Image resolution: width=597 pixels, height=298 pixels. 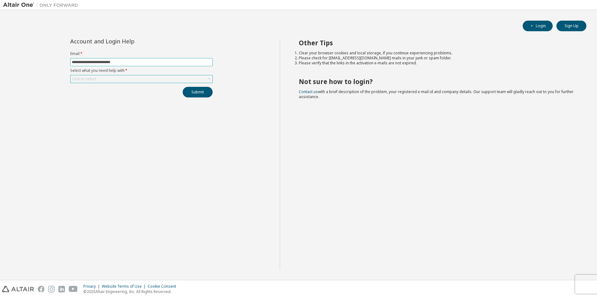 What do you see at coordinates (538, 26) in the screenshot?
I see `button: Login` at bounding box center [538, 26].